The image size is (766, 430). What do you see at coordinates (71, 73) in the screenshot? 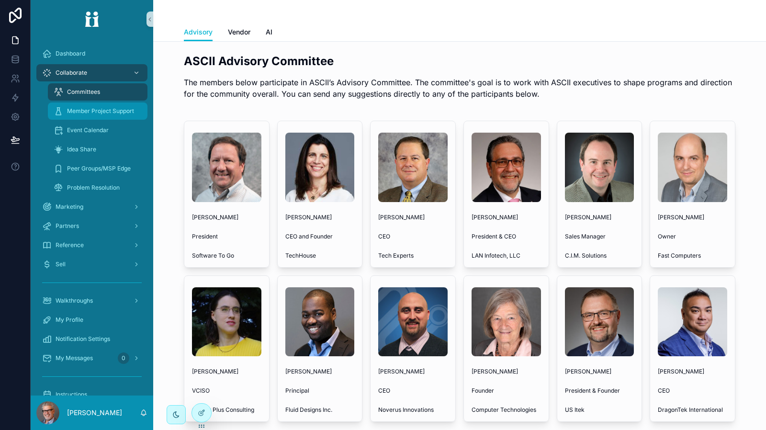
I see `span: Collaborate` at bounding box center [71, 73].